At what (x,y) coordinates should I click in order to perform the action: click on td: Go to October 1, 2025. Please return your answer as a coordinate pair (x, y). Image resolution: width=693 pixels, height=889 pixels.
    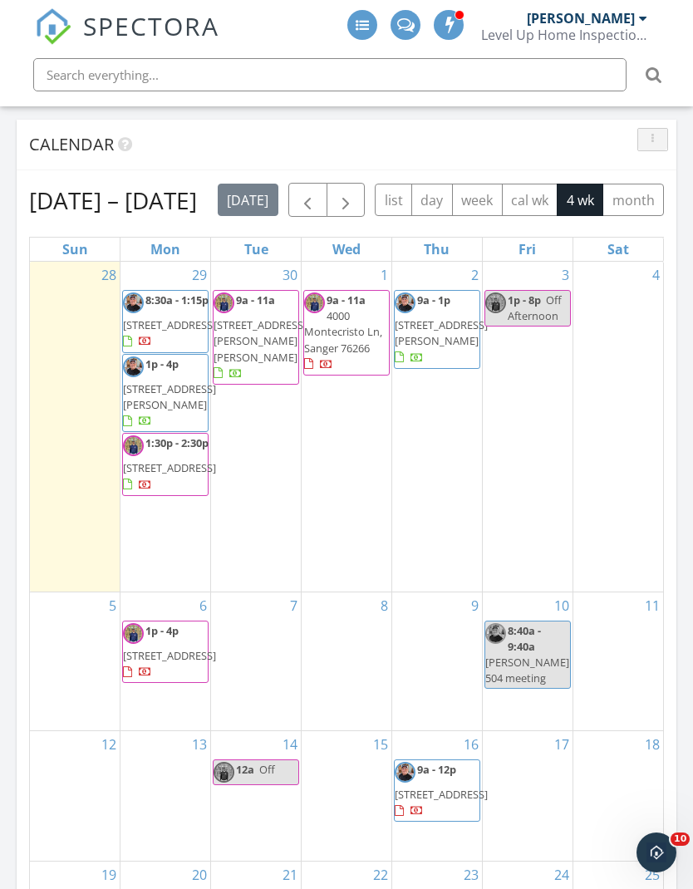
    Looking at the image, I should click on (346, 426).